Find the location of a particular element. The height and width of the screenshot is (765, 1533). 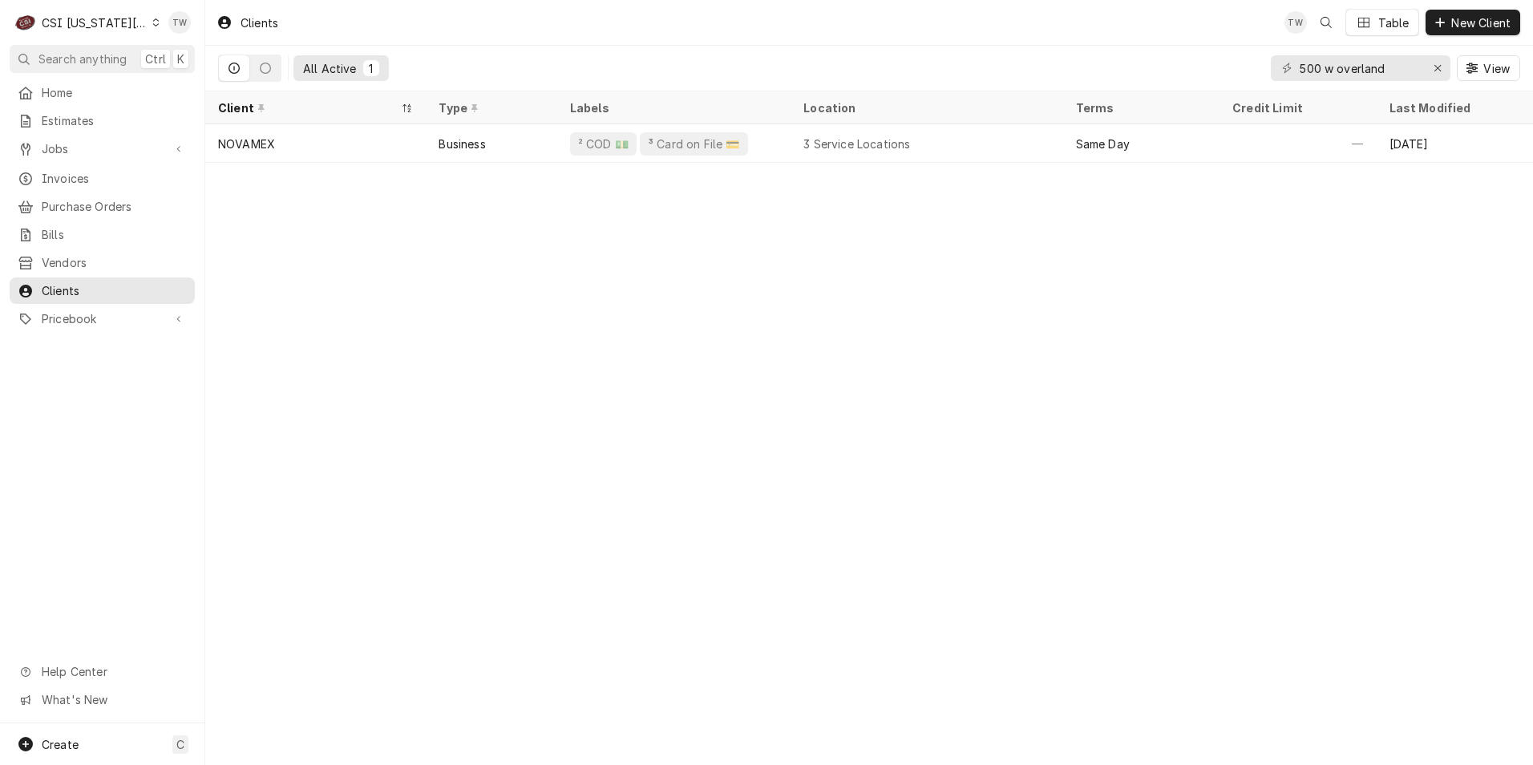

button: Erase input is located at coordinates (1437, 68).